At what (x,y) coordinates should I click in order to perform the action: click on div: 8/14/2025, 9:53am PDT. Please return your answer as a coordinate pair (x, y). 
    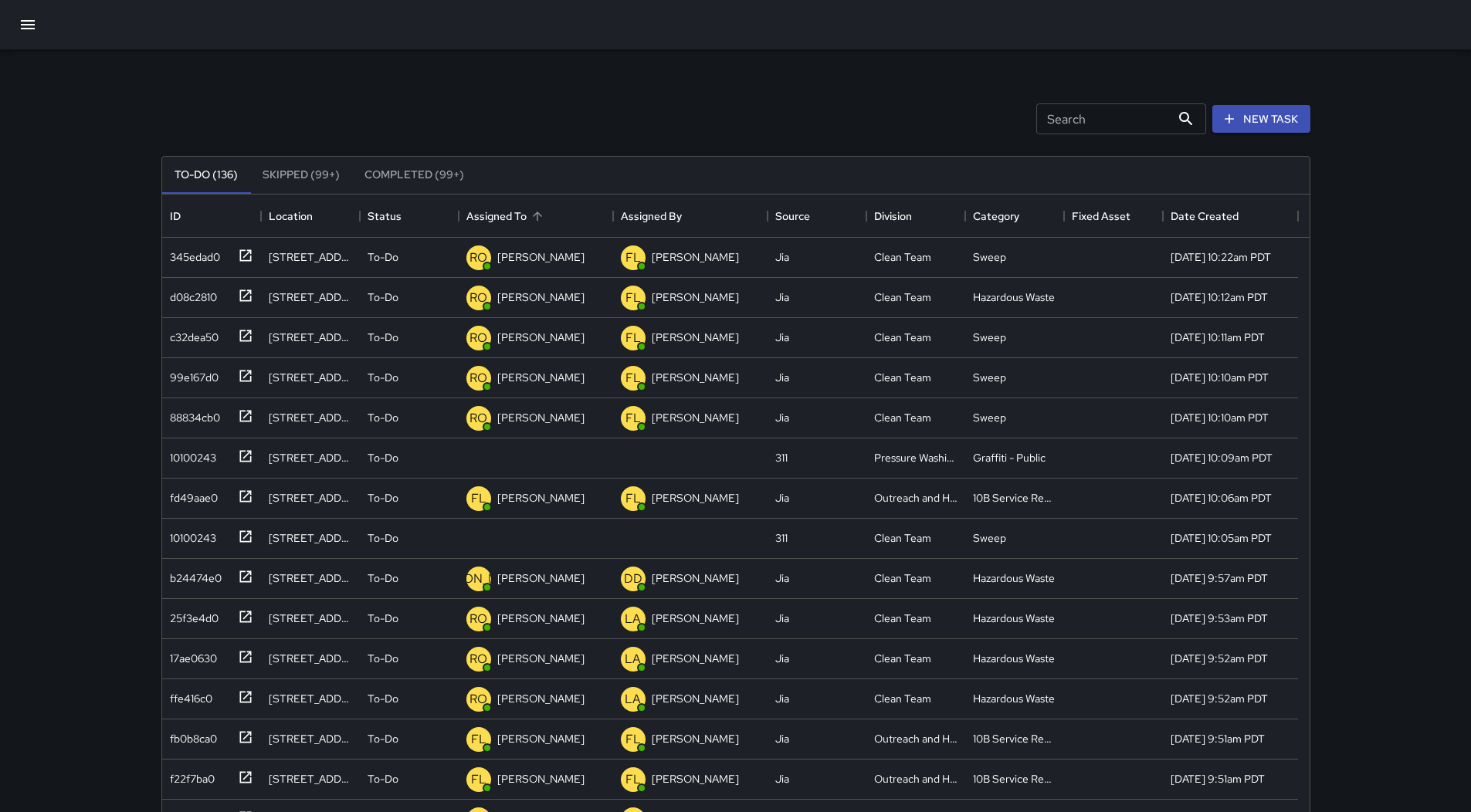
    Looking at the image, I should click on (1219, 618).